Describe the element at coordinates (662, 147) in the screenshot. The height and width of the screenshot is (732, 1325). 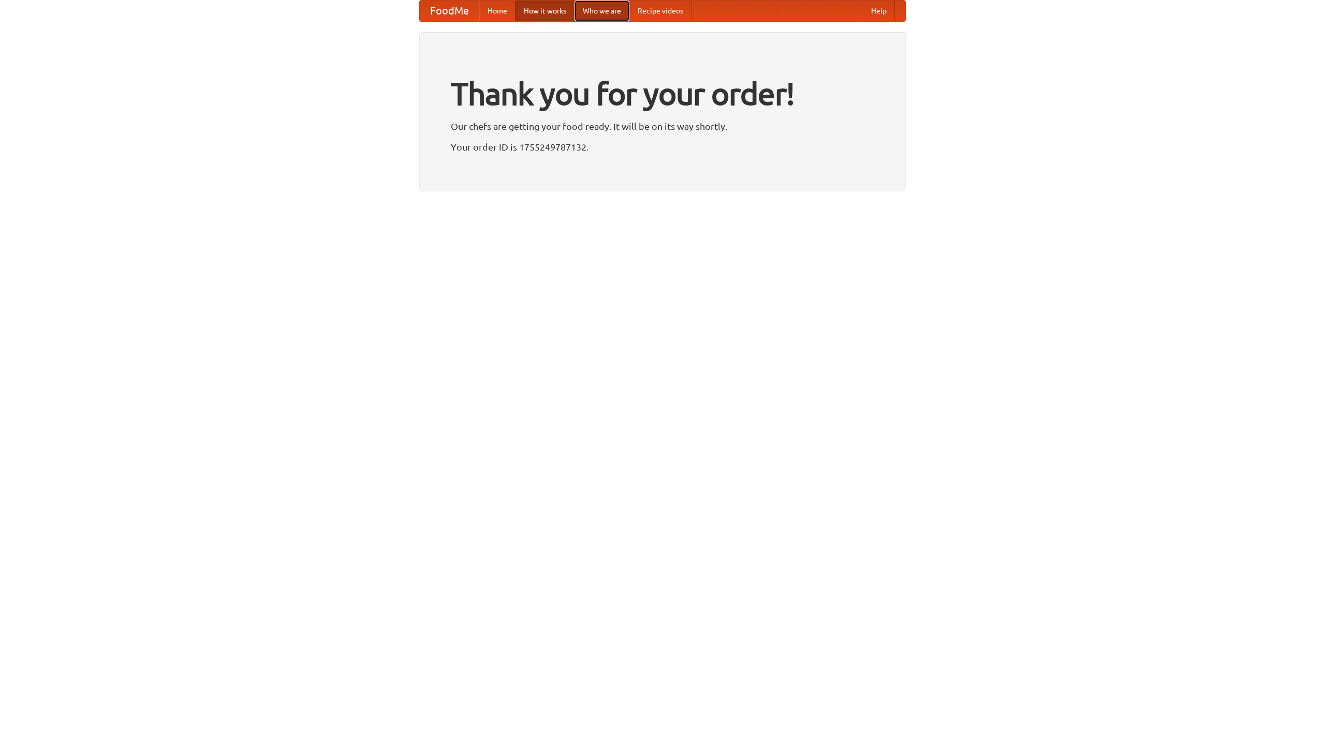
I see `p: Your order ID is 1755249787132.` at that location.